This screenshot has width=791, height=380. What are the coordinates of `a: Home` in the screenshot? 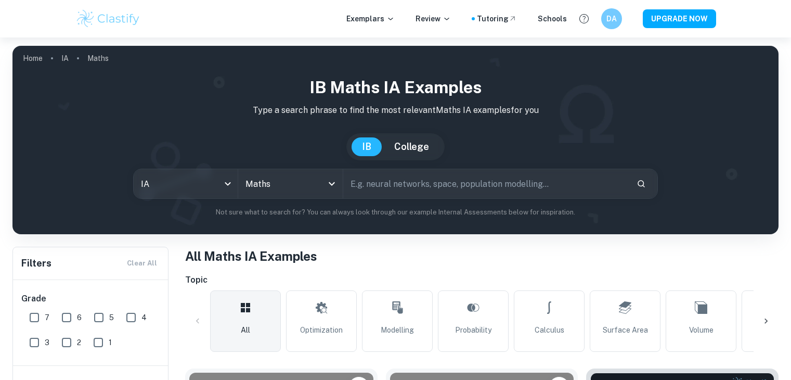 It's located at (33, 58).